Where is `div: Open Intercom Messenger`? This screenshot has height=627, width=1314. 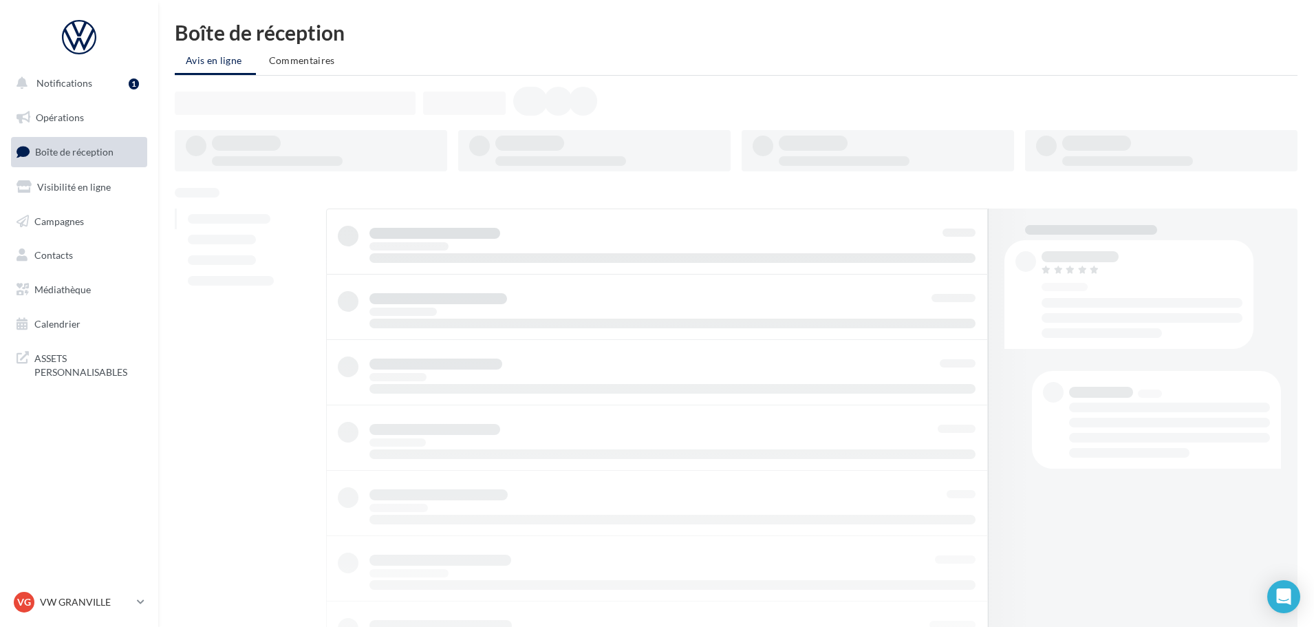
div: Open Intercom Messenger is located at coordinates (1284, 596).